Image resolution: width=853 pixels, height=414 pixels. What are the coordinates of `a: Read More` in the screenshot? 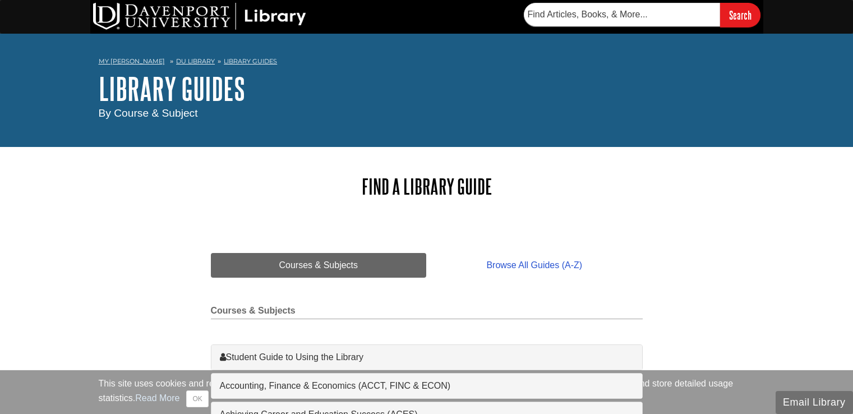 It's located at (157, 398).